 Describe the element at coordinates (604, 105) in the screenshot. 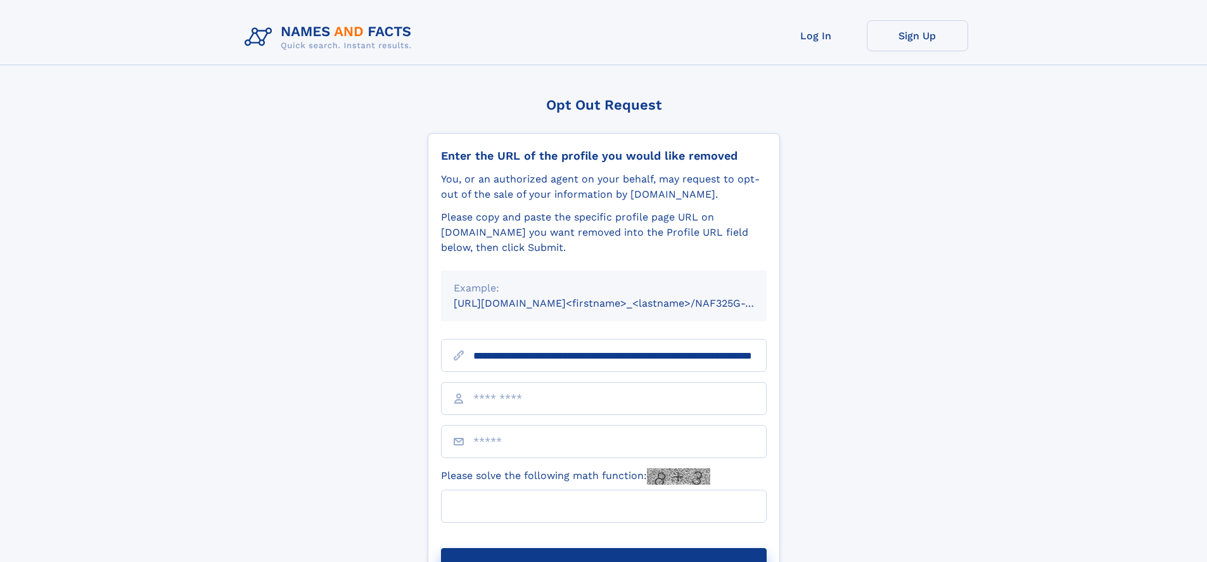

I see `div: Opt Out Request` at that location.